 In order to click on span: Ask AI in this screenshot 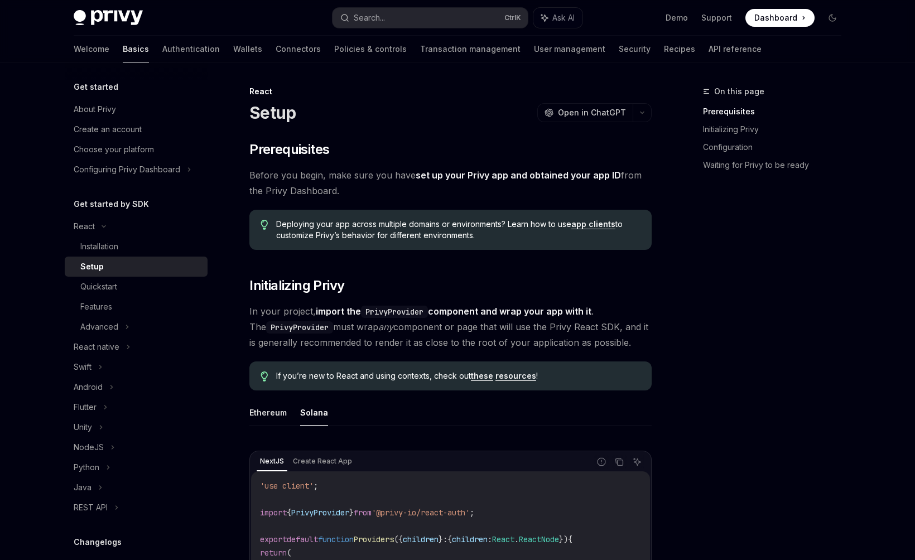, I will do `click(564, 18)`.